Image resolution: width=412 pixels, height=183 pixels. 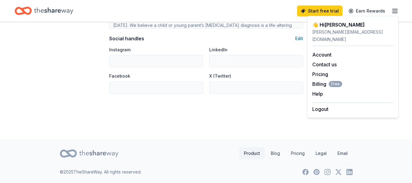 I want to click on a: Start free trial, so click(x=320, y=11).